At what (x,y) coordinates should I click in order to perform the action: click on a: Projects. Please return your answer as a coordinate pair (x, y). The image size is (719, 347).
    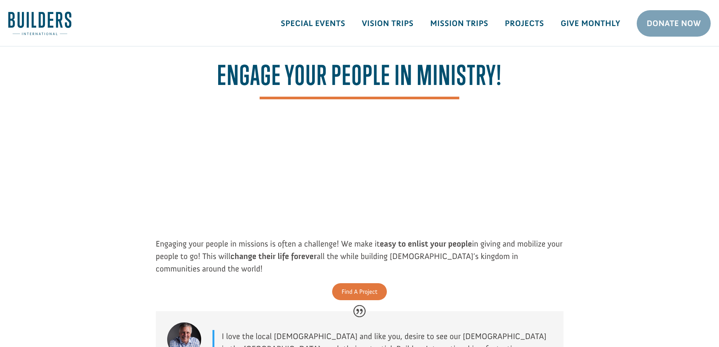
    Looking at the image, I should click on (525, 23).